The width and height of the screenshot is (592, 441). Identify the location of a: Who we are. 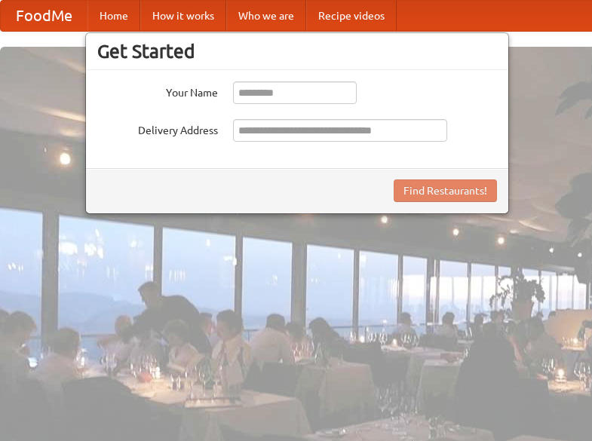
(266, 16).